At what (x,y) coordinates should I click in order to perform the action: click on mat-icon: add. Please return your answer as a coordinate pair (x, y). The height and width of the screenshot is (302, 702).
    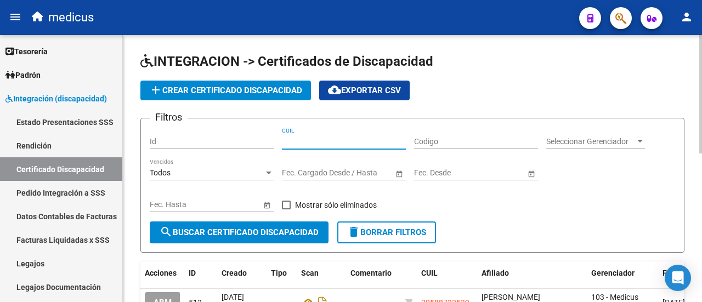
    Looking at the image, I should click on (156, 90).